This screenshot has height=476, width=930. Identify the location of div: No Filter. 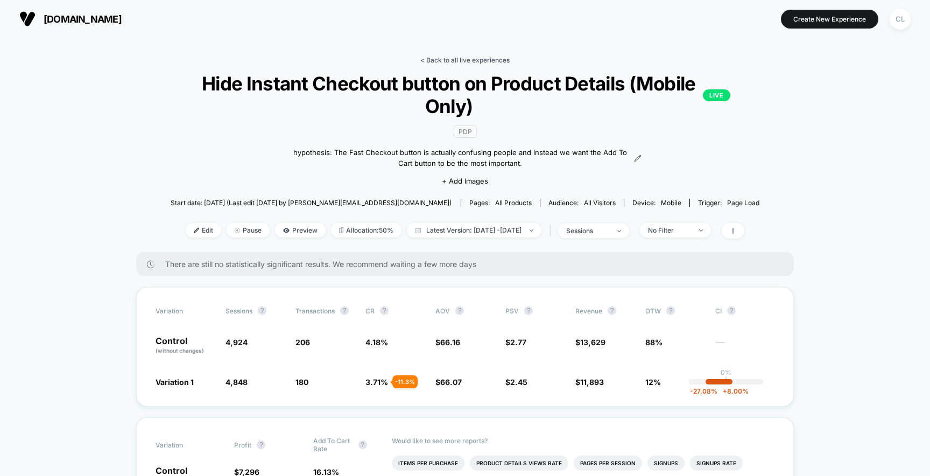
(670, 230).